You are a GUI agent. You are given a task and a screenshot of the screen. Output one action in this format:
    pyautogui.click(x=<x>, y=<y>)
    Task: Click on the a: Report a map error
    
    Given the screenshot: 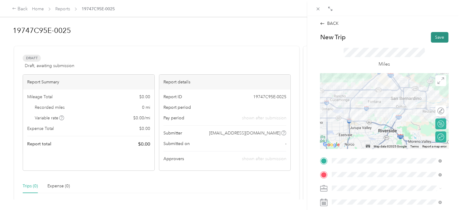 What is the action you would take?
    pyautogui.click(x=435, y=146)
    